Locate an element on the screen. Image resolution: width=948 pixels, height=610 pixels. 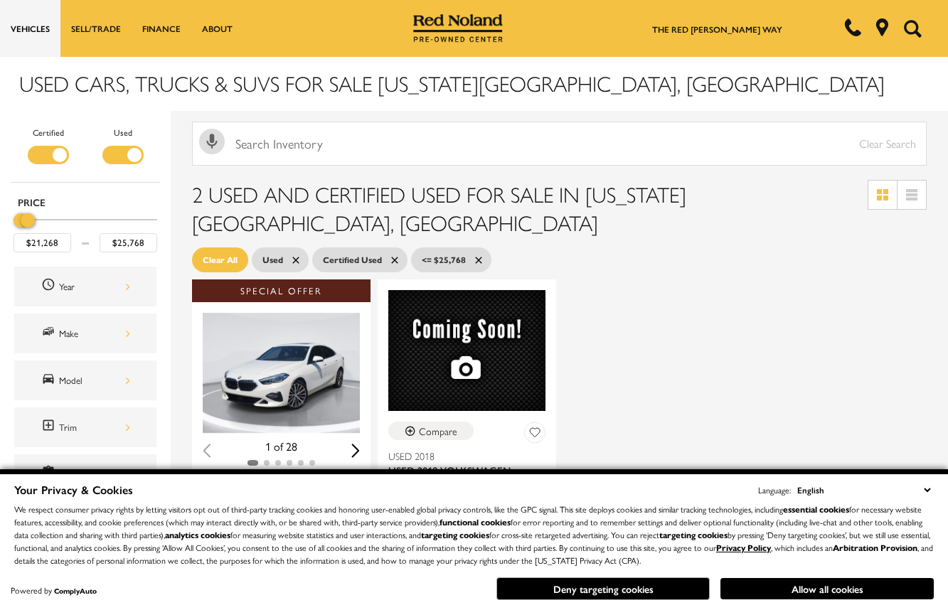
u: Privacy Policy is located at coordinates (743, 548).